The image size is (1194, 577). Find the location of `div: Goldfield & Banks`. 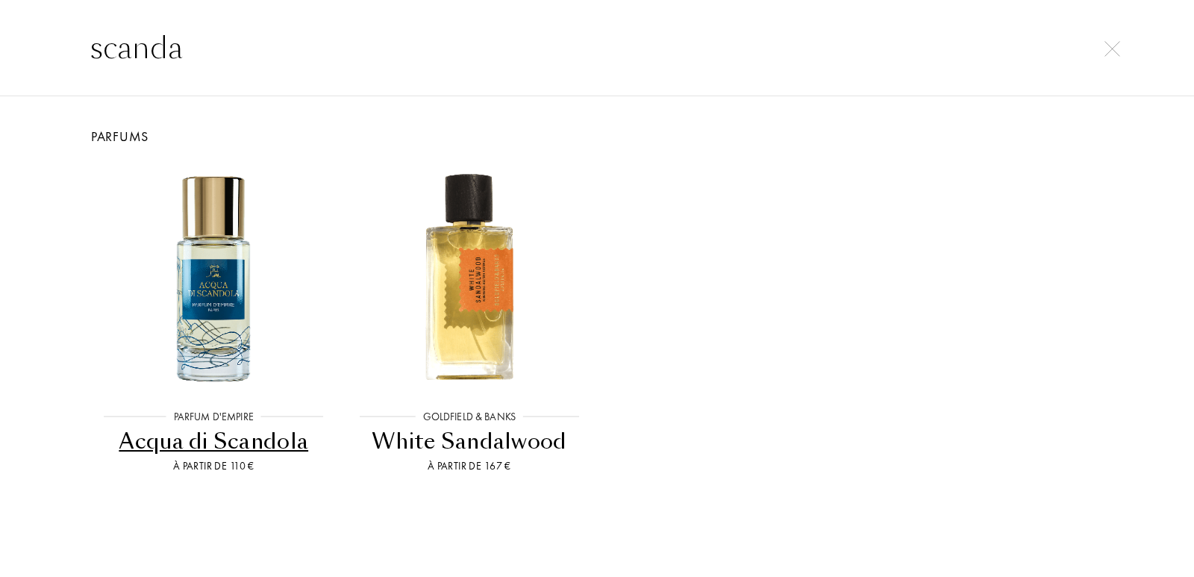

div: Goldfield & Banks is located at coordinates (469, 416).